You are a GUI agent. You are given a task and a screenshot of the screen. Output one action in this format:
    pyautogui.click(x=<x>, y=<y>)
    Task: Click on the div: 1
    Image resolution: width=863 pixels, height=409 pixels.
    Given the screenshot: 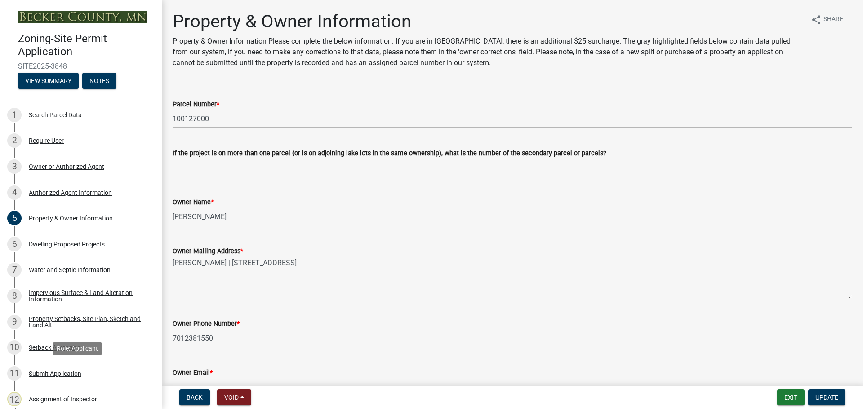 What is the action you would take?
    pyautogui.click(x=14, y=115)
    